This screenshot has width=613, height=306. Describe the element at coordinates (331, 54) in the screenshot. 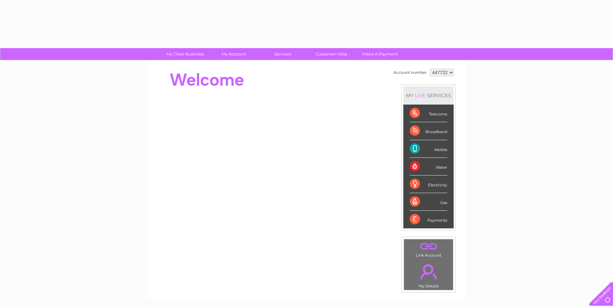

I see `a: Customer Help` at that location.